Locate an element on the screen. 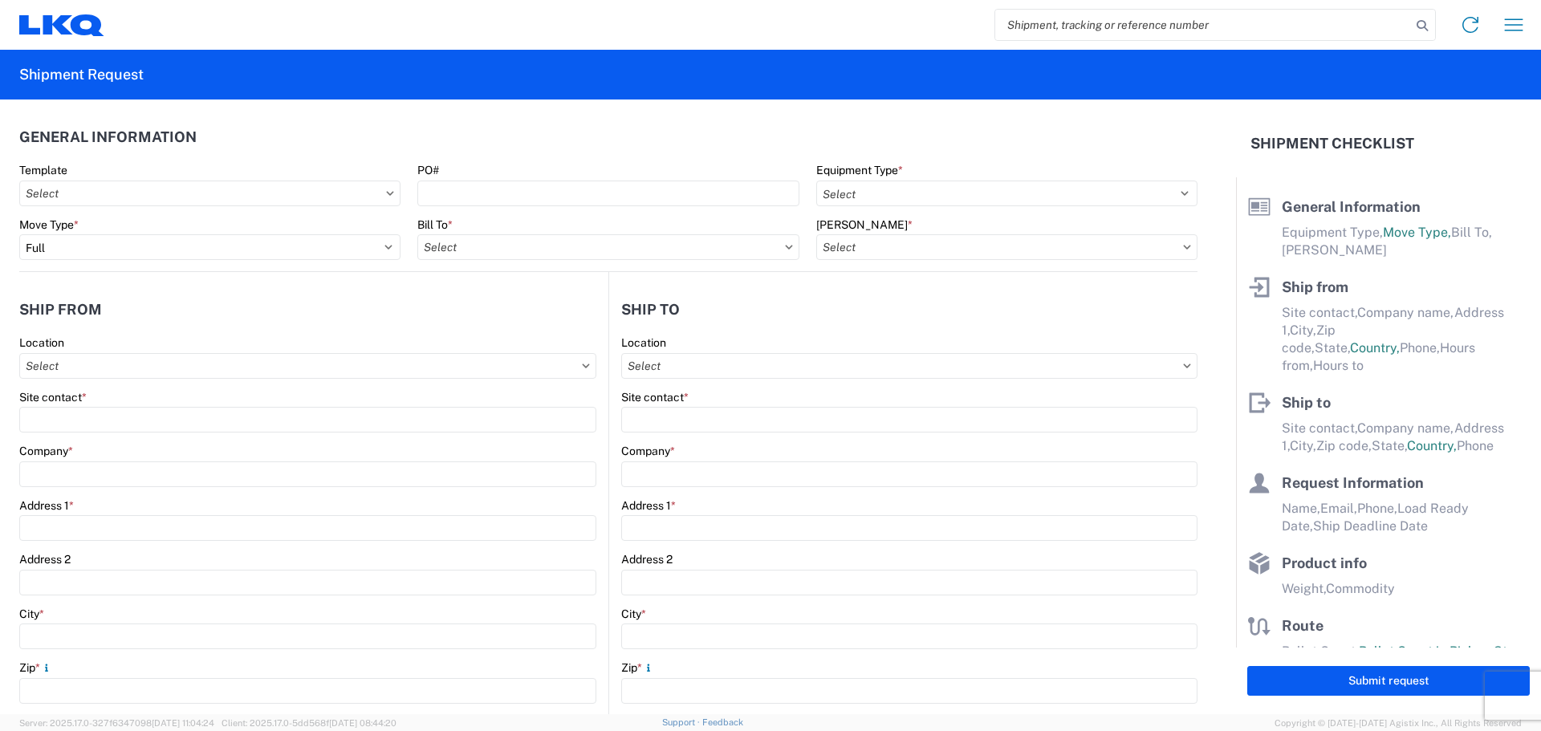  span: Name, is located at coordinates (1301, 508).